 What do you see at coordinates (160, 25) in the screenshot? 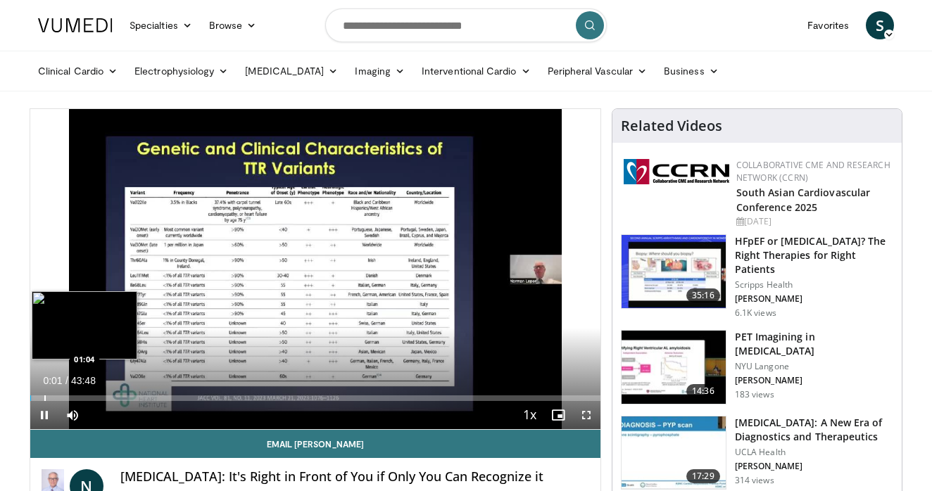
I see `a: Specialties` at bounding box center [160, 25].